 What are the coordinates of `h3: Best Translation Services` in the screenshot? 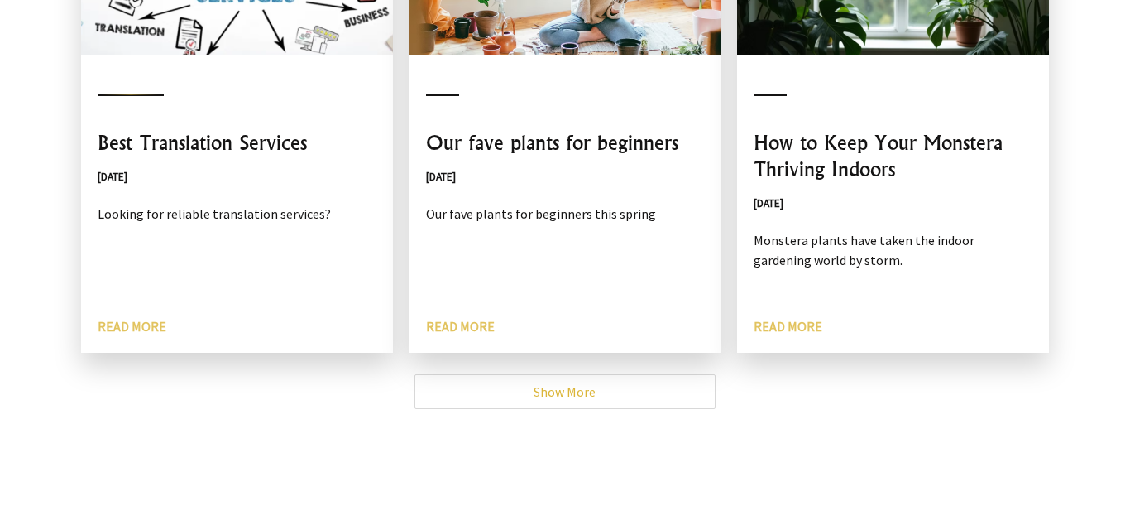 It's located at (237, 142).